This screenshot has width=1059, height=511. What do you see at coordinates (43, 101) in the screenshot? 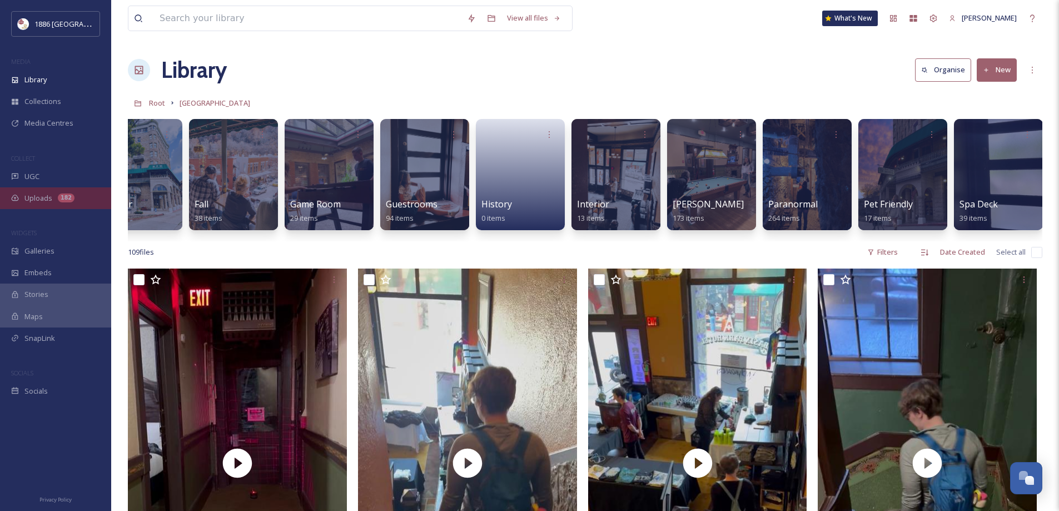
I see `span: Collections` at bounding box center [43, 101].